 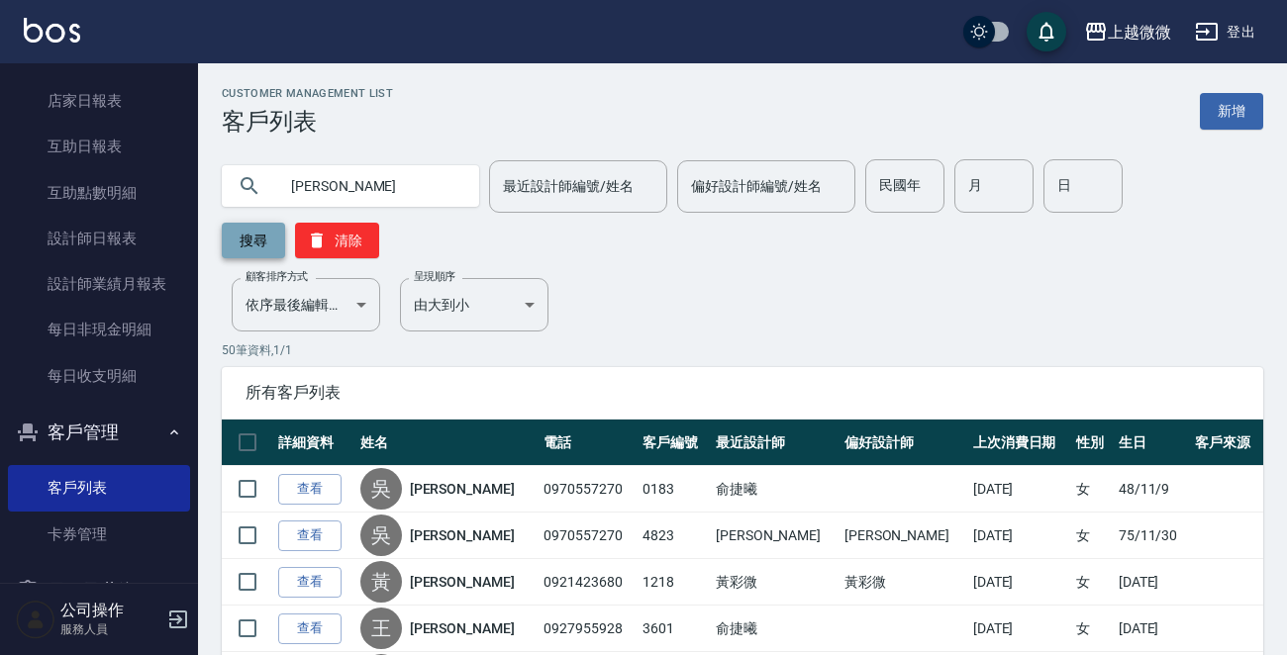 I want to click on a: 設計師日報表, so click(x=99, y=239).